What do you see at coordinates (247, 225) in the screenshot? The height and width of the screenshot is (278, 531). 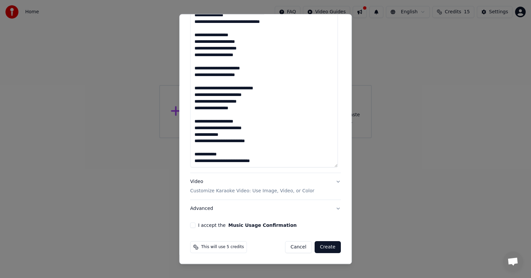 I see `label: I accept the` at bounding box center [247, 225].